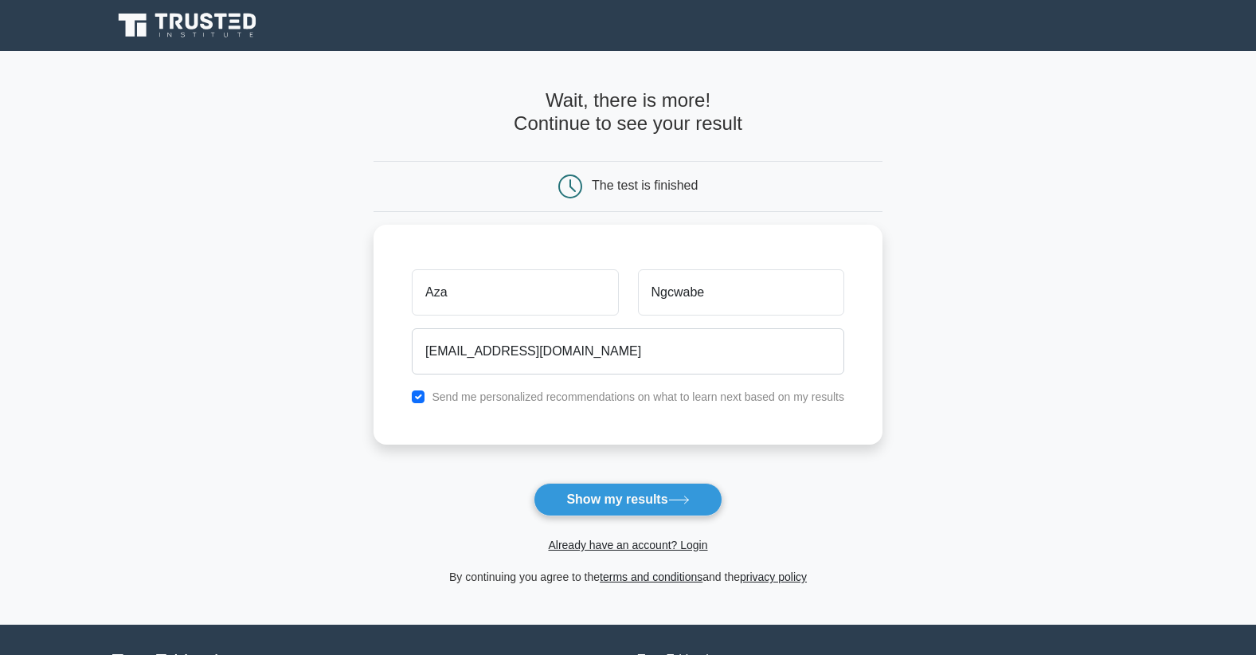 Image resolution: width=1256 pixels, height=655 pixels. What do you see at coordinates (628, 499) in the screenshot?
I see `button: Show my results` at bounding box center [628, 499].